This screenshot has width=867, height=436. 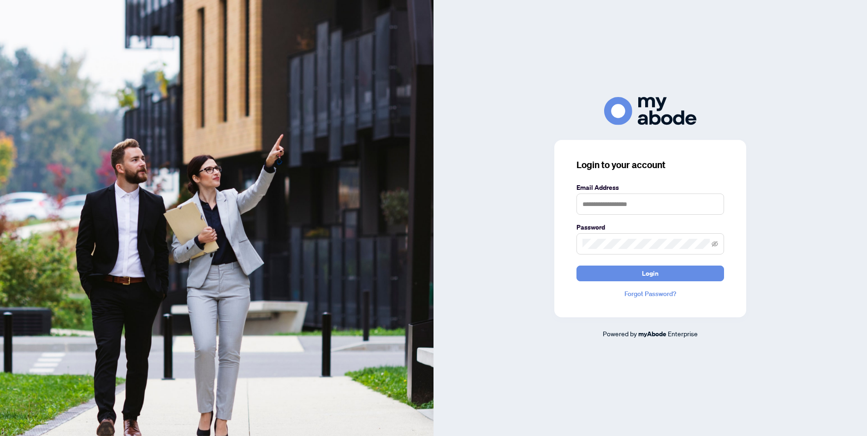 What do you see at coordinates (620, 333) in the screenshot?
I see `span: Powered by` at bounding box center [620, 333].